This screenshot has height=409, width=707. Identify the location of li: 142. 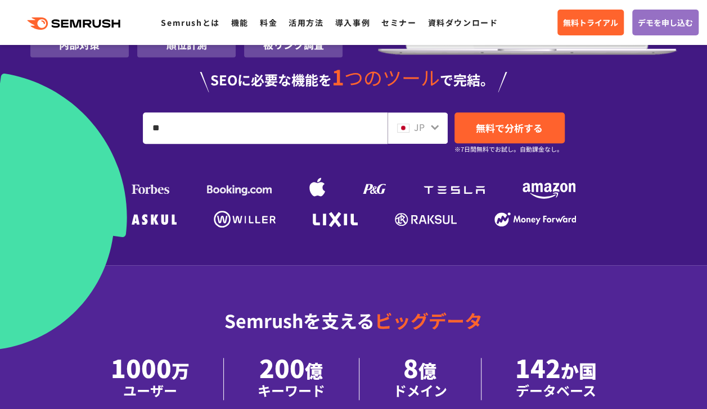
(556, 379).